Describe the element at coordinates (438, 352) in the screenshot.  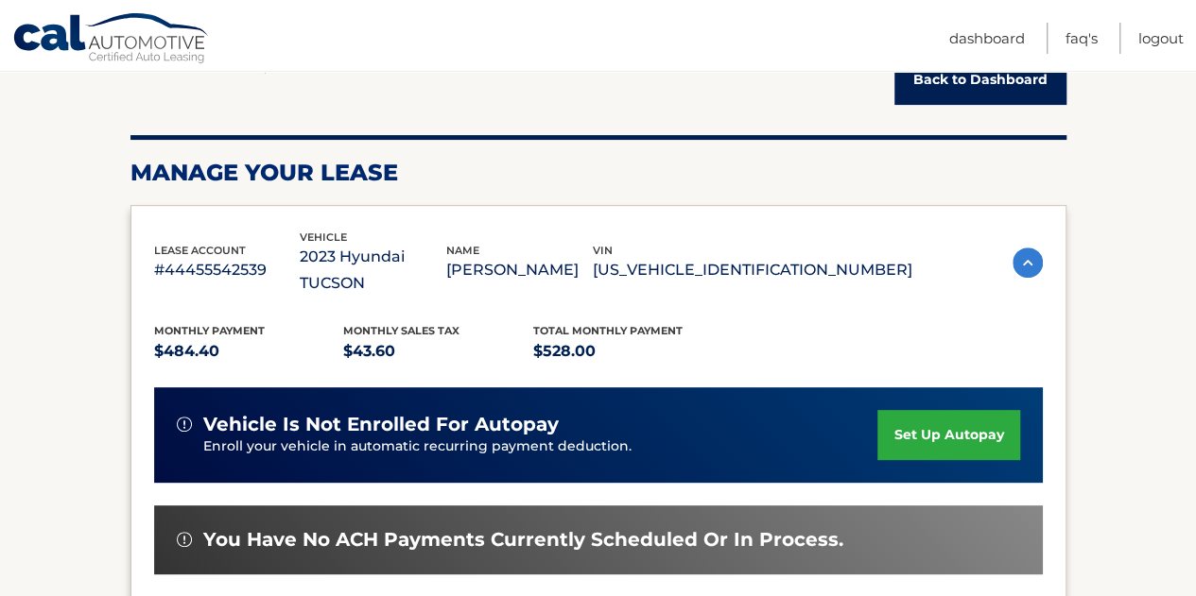
I see `p: $43.60` at that location.